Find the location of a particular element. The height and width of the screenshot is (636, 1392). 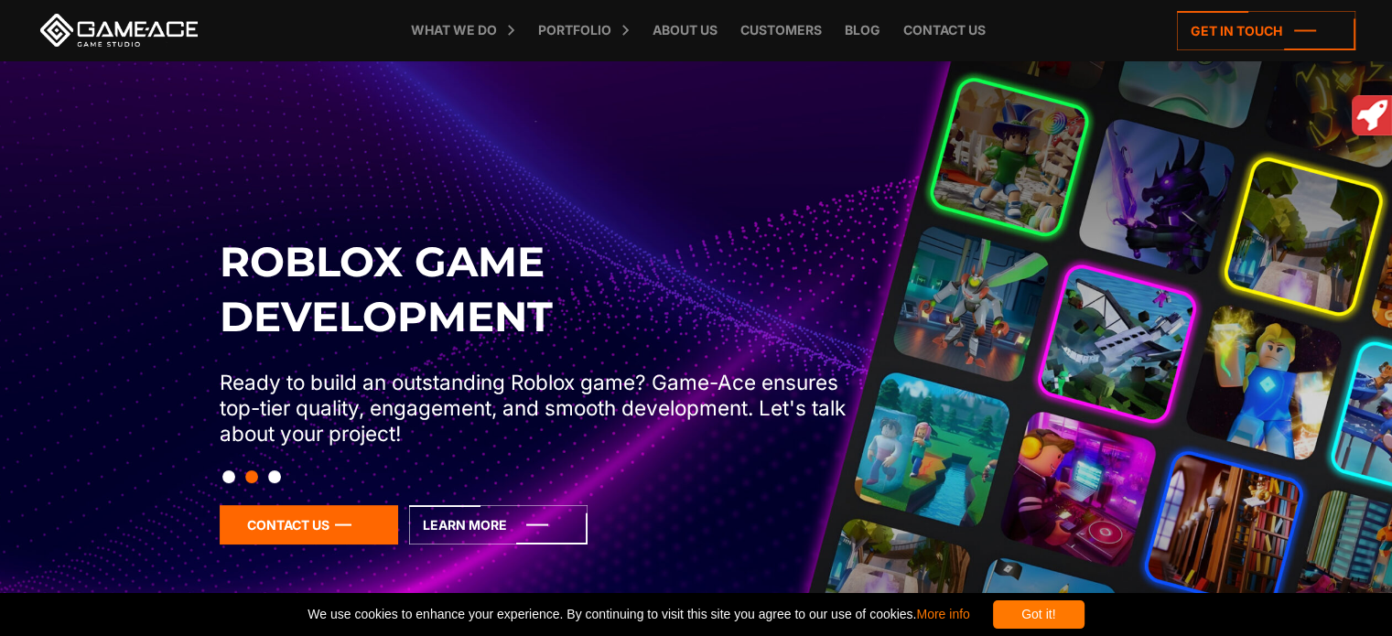

button: Slide 1 is located at coordinates (229, 477).